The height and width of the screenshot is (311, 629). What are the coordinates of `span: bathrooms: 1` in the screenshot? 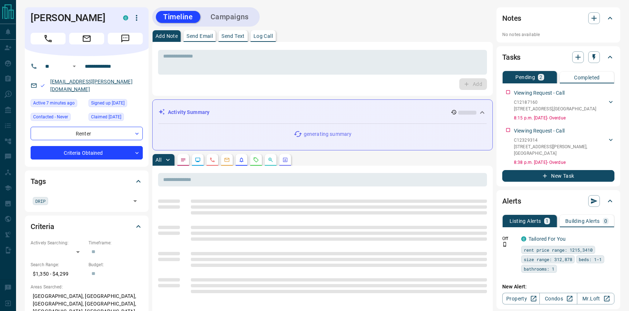 It's located at (539, 269).